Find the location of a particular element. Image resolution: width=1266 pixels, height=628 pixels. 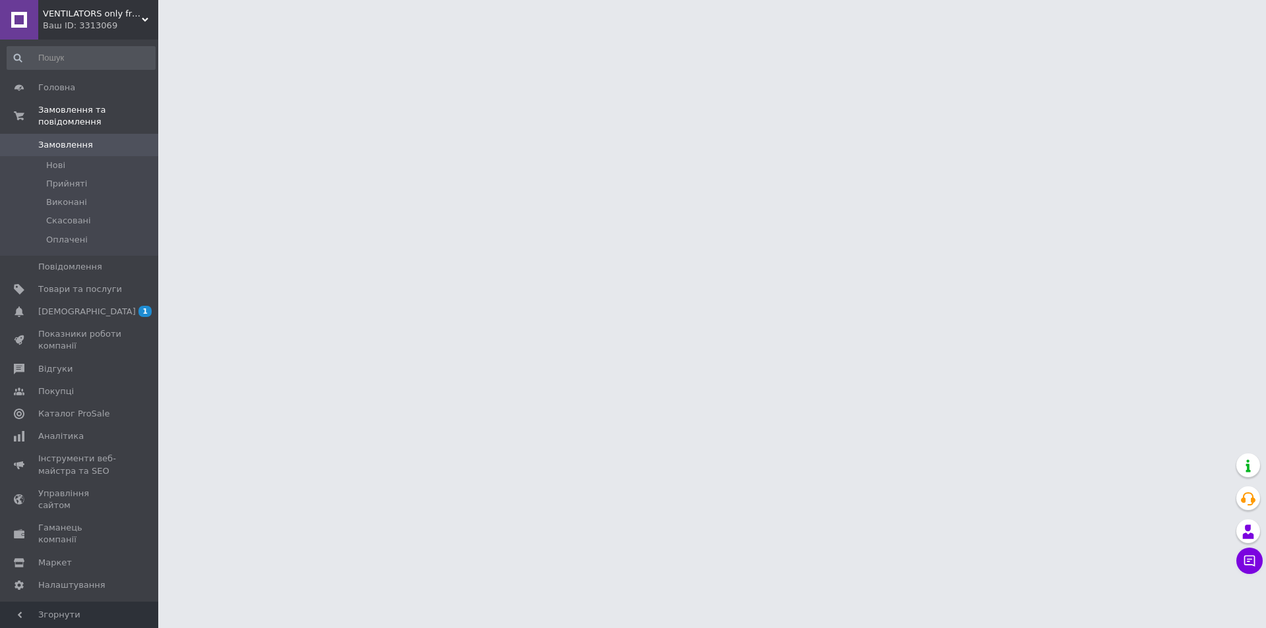

span: Оплачені is located at coordinates (67, 240).